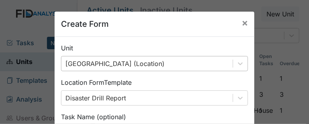 This screenshot has height=124, width=309. What do you see at coordinates (244, 23) in the screenshot?
I see `button: Close` at bounding box center [244, 23].